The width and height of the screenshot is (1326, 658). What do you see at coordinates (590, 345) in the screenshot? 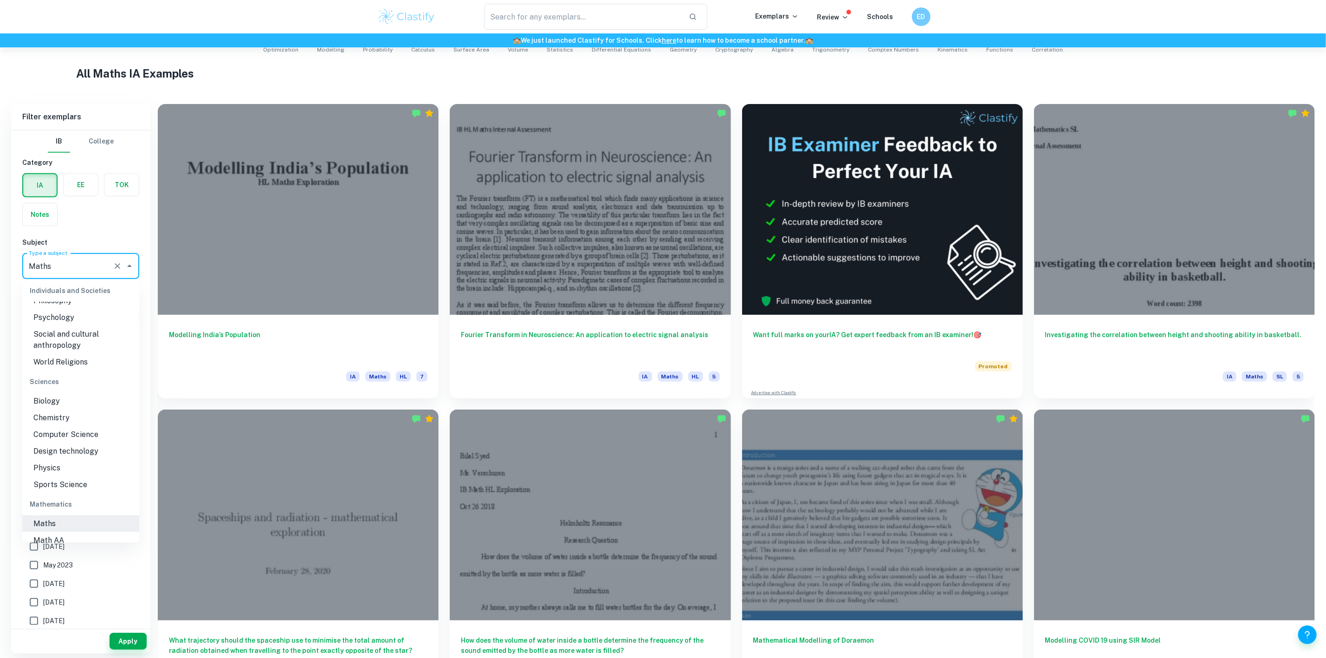
I see `h6: Fourier Transform in Neuroscience: An application to electric signal analysis` at bounding box center [590, 345].